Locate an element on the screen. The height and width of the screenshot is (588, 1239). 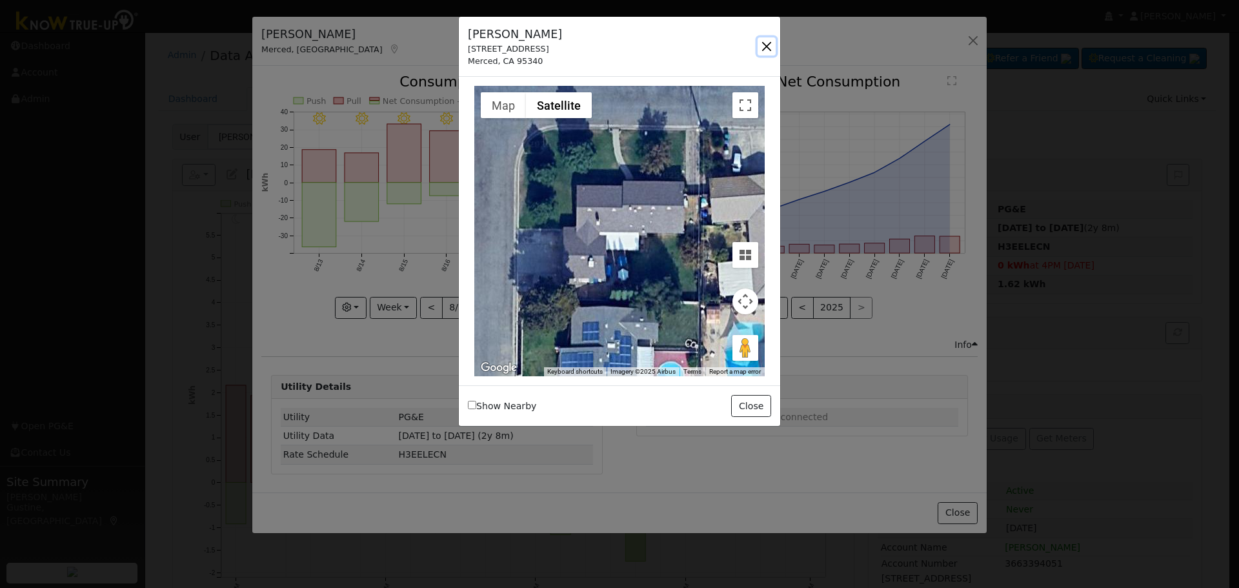
a: Terms (opens in new tab) is located at coordinates (692, 371).